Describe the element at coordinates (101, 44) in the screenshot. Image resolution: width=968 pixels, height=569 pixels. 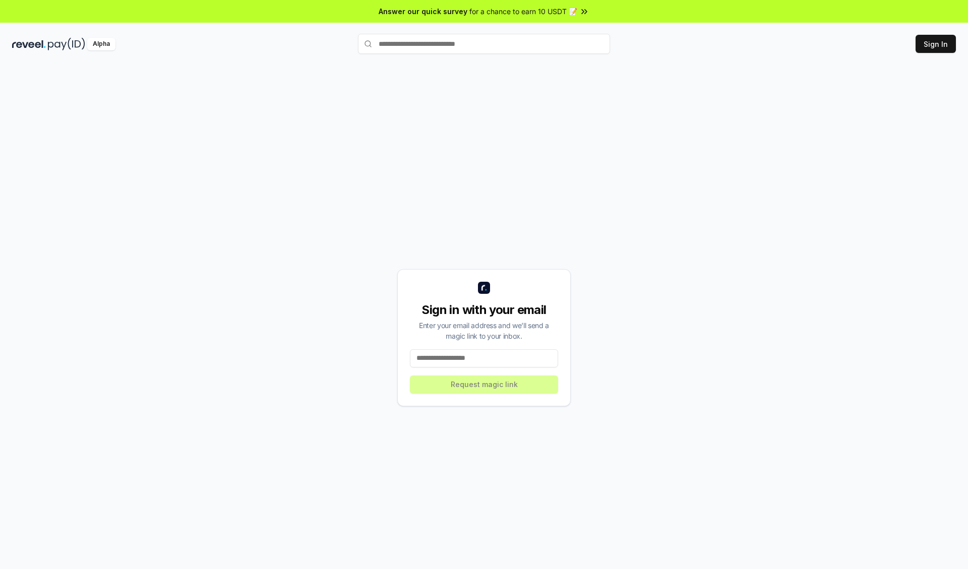
I see `div: Alpha` at that location.